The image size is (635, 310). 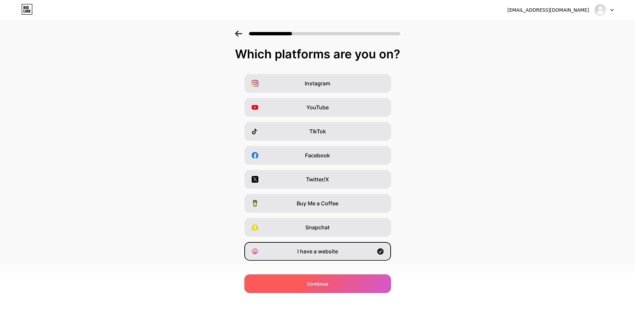 I want to click on span: YouTube, so click(x=317, y=107).